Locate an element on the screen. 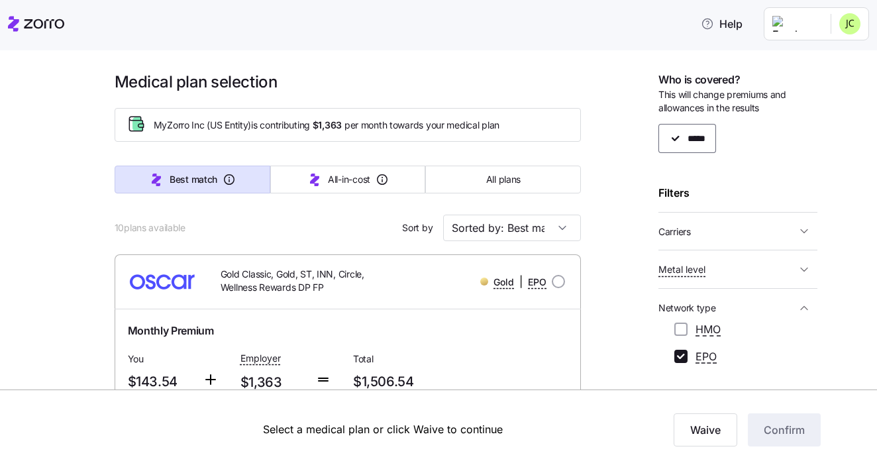 The image size is (877, 469). span: Gold Classic, Gold, ST, INN, Circle, Wellness Rewards DP FP is located at coordinates (300, 281).